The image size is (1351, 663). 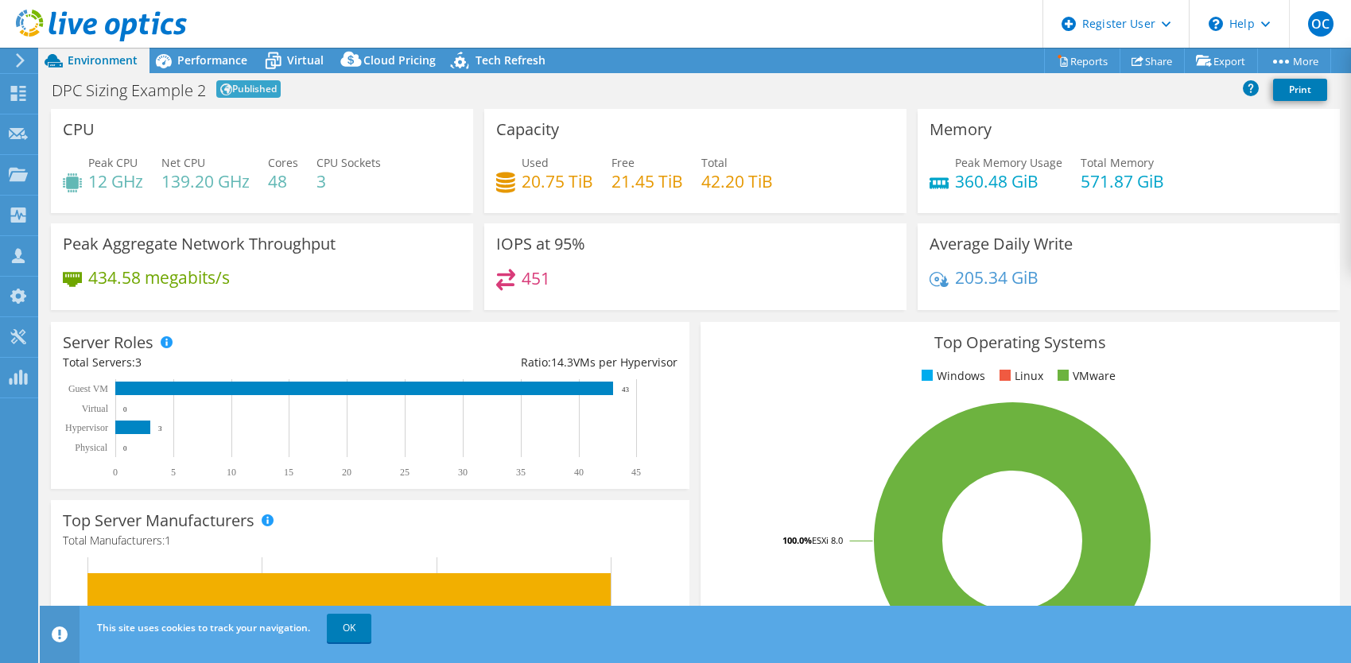 What do you see at coordinates (996, 278) in the screenshot?
I see `h4: 205.34 GiB` at bounding box center [996, 278].